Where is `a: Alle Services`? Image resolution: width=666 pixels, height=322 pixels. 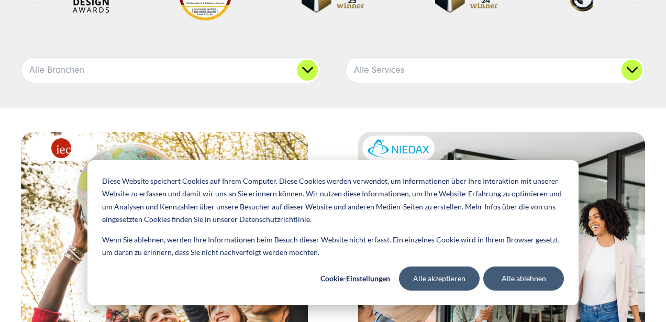
a: Alle Services is located at coordinates (495, 70).